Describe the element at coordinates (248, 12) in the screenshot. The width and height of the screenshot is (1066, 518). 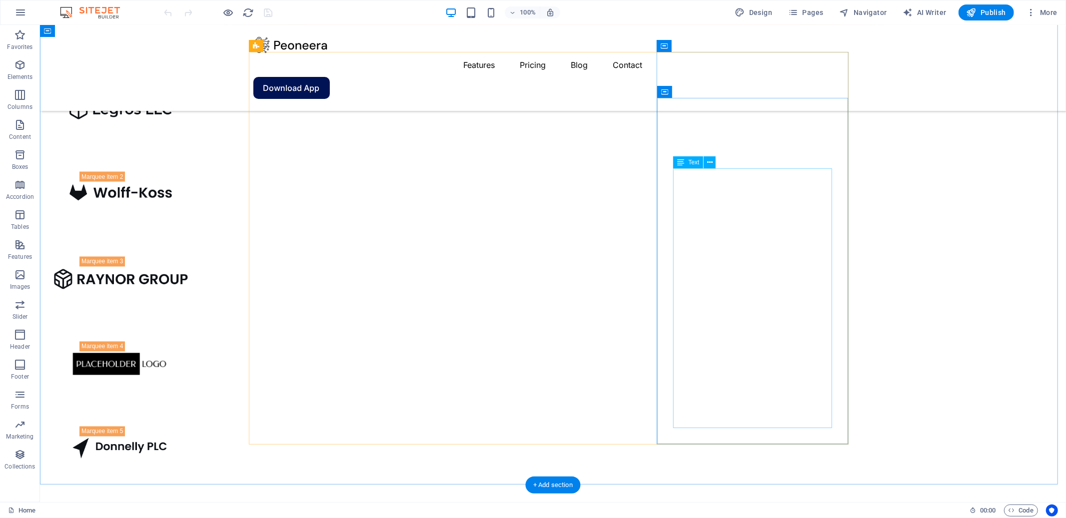
I see `i: Reload page` at that location.